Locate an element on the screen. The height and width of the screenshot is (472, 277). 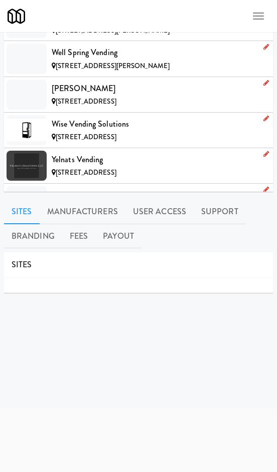
span: SITES is located at coordinates (22, 265).